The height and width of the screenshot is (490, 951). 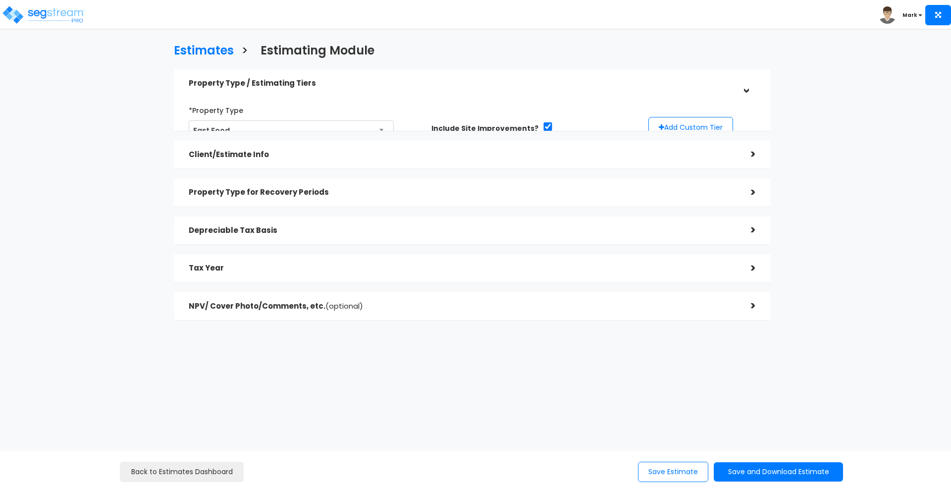 I want to click on a: Back to Estimates Dashboard, so click(x=182, y=472).